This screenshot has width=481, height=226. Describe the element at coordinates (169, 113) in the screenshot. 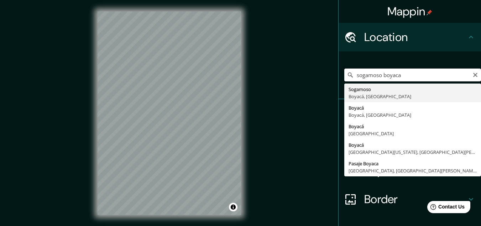

I see `canvas: Map` at that location.